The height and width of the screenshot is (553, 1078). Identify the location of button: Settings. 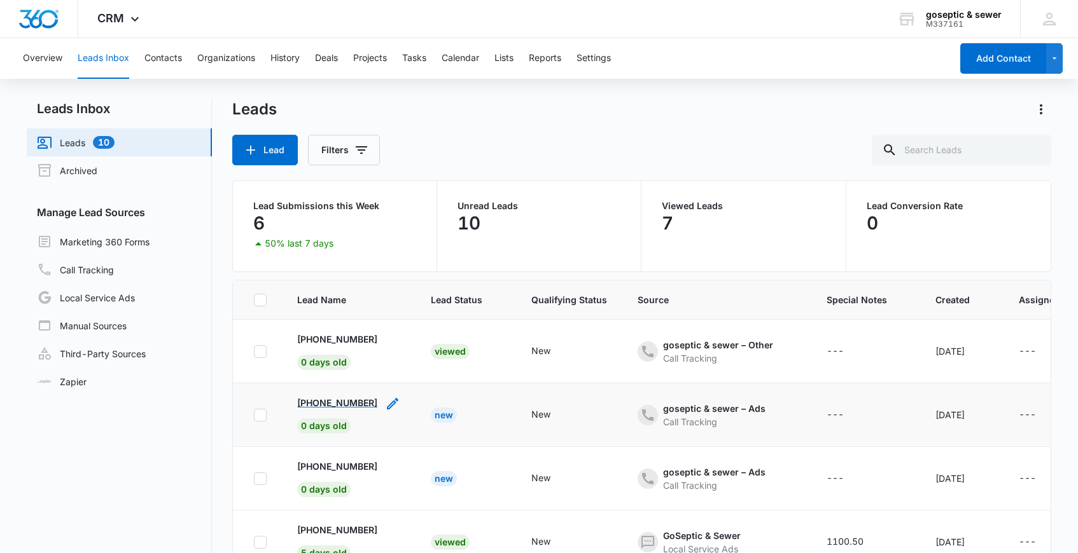
(594, 59).